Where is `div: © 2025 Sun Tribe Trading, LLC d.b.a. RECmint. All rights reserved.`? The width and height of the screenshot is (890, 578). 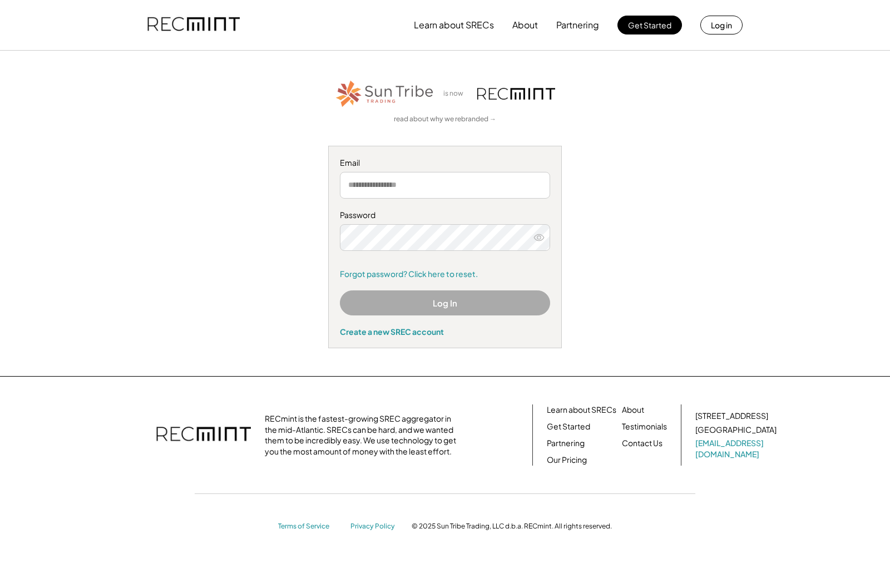
div: © 2025 Sun Tribe Trading, LLC d.b.a. RECmint. All rights reserved. is located at coordinates (512, 526).